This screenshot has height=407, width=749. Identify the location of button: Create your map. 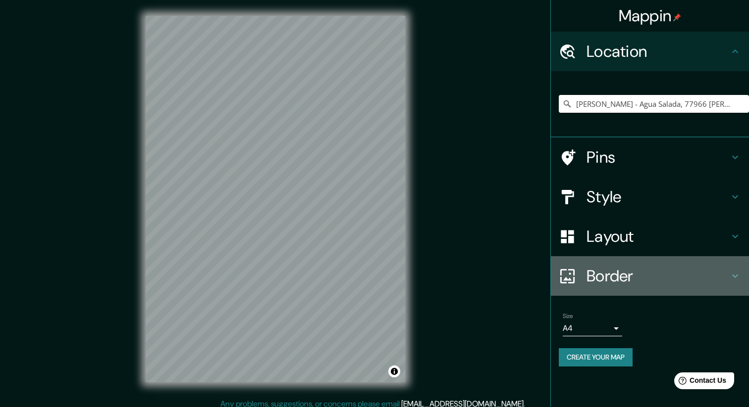
(595, 357).